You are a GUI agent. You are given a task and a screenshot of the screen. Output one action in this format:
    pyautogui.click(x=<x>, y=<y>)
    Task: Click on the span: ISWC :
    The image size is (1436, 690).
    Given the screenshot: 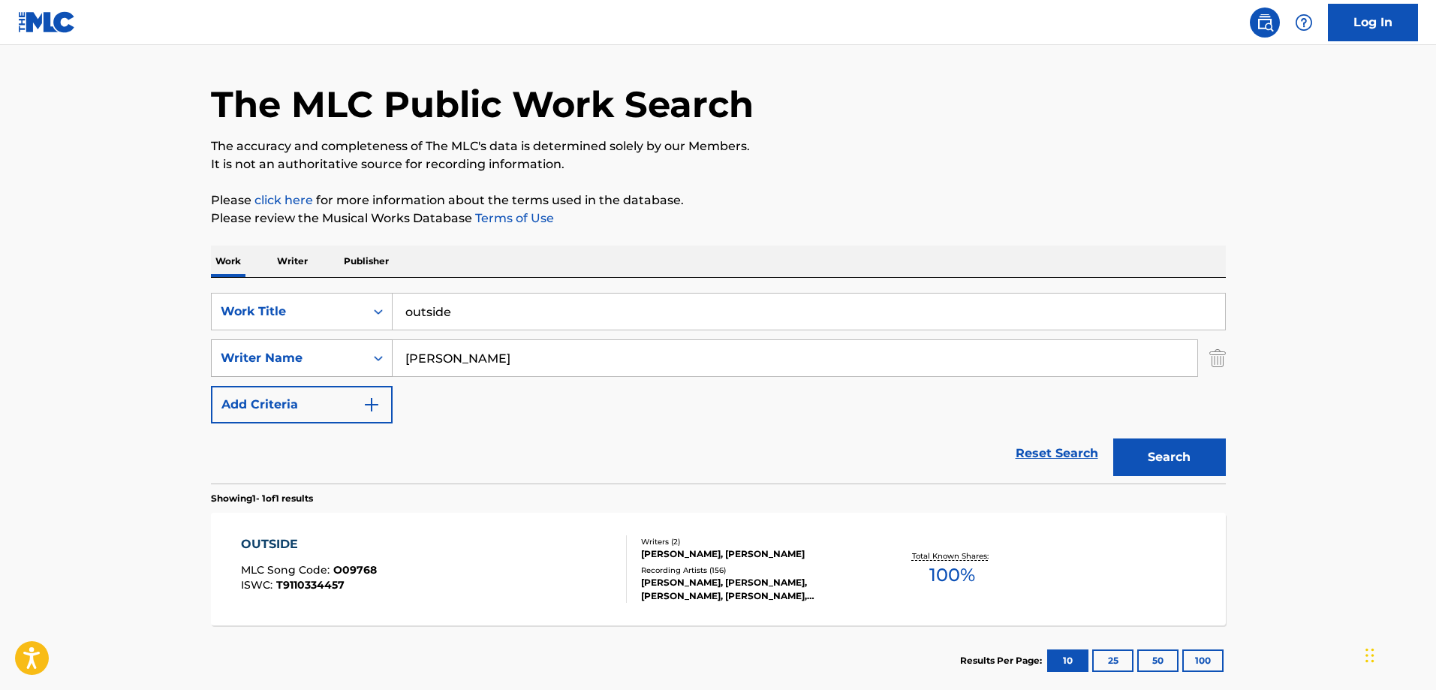 What is the action you would take?
    pyautogui.click(x=258, y=585)
    